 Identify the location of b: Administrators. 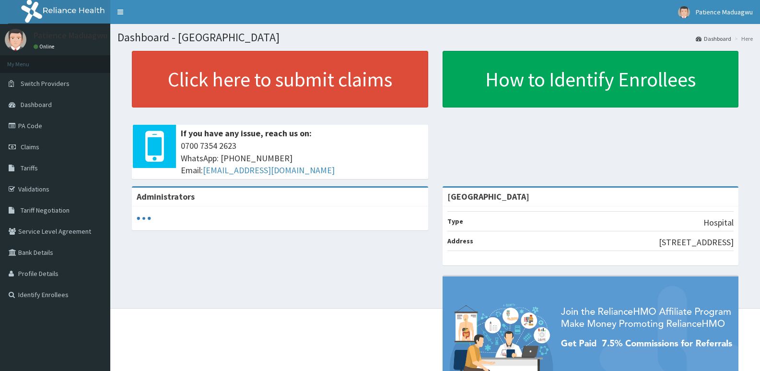
(166, 196).